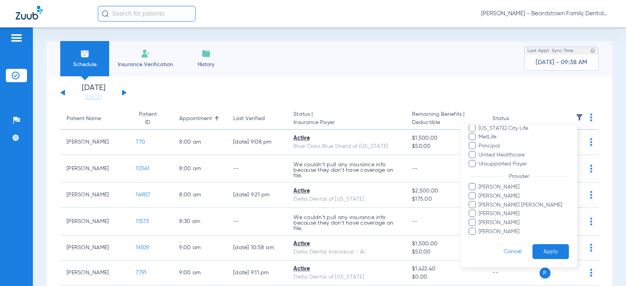  Describe the element at coordinates (512, 252) in the screenshot. I see `button: Cancel` at that location.